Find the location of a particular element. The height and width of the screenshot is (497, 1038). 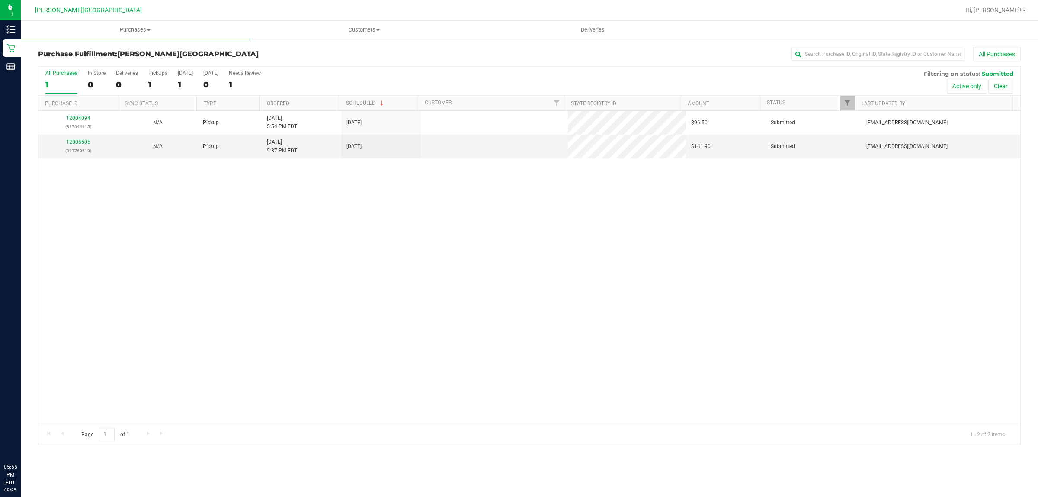

button: Active only is located at coordinates (967, 86).